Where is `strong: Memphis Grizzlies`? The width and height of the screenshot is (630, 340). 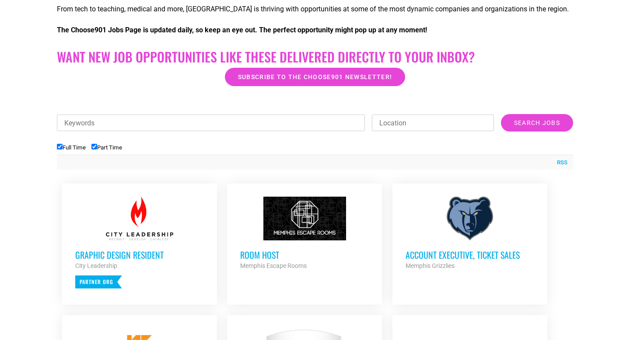
strong: Memphis Grizzlies is located at coordinates (430, 266).